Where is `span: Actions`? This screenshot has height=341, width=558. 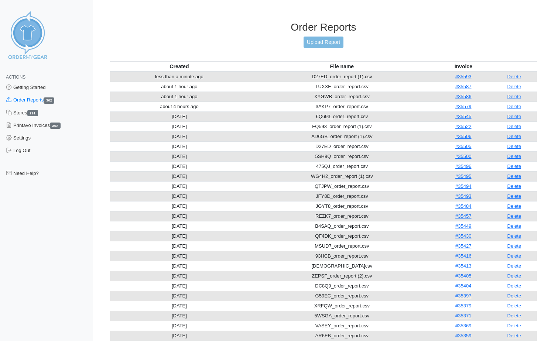 span: Actions is located at coordinates (16, 77).